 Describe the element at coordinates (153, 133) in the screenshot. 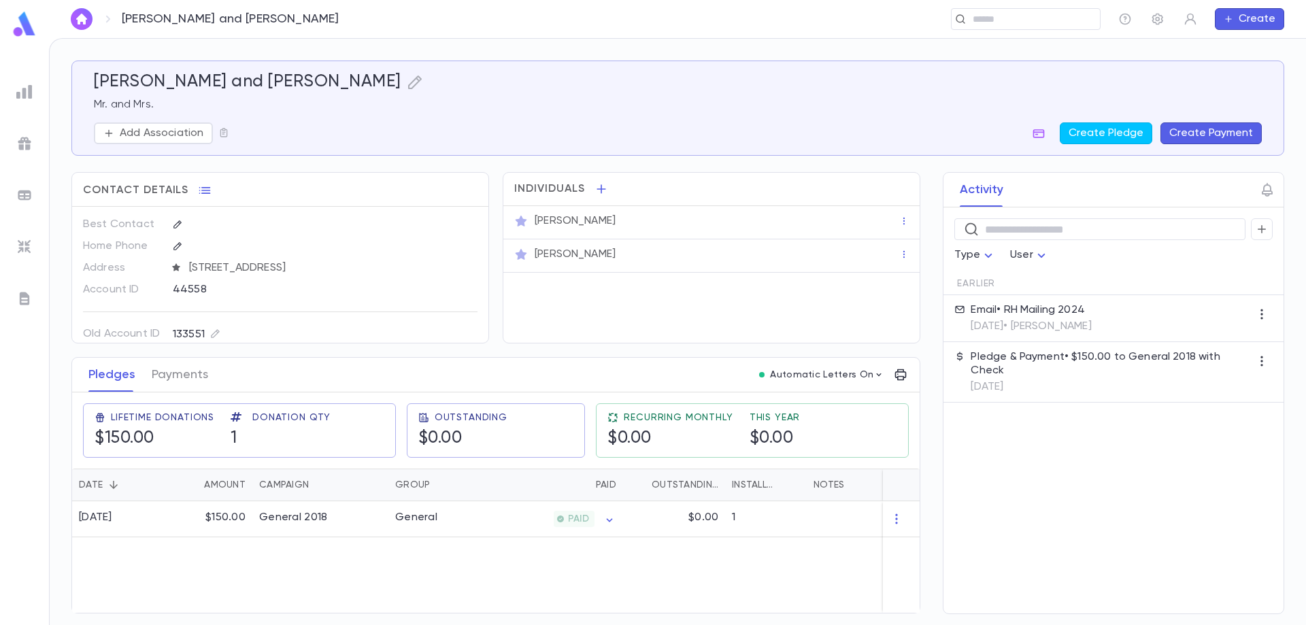

I see `button: Add Association` at that location.